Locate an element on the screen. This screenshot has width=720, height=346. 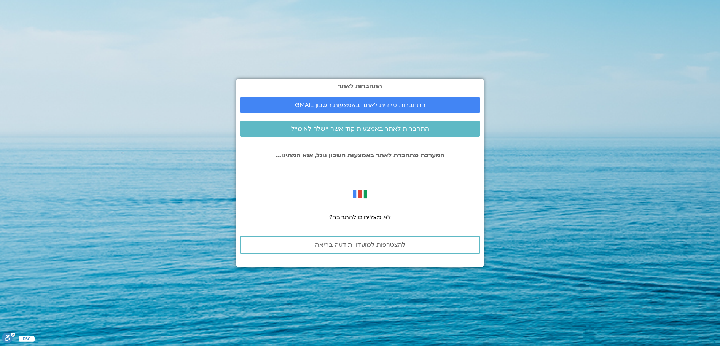
a: לא מצליחים להתחבר? is located at coordinates (360, 217).